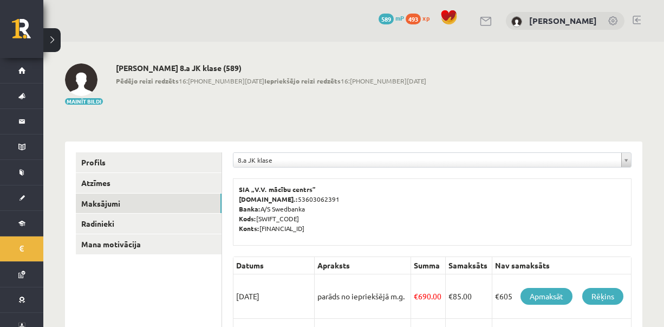 The width and height of the screenshot is (664, 327). I want to click on a: 8.a JK klase, so click(432, 160).